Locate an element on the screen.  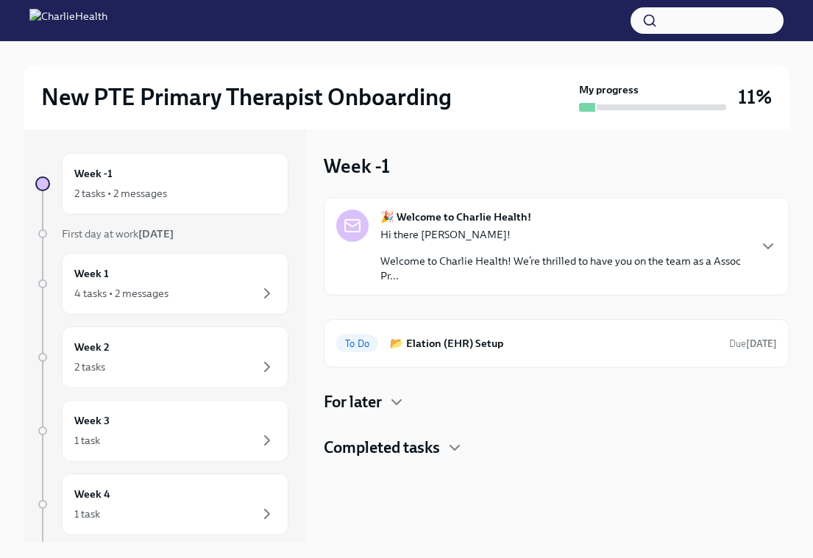
span: To Do is located at coordinates (357, 344).